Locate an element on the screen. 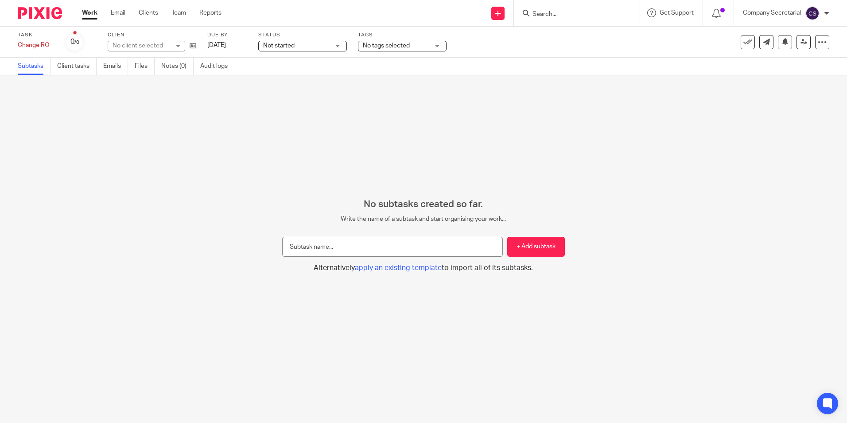 This screenshot has height=423, width=847. button: + Add subtask is located at coordinates (536, 246).